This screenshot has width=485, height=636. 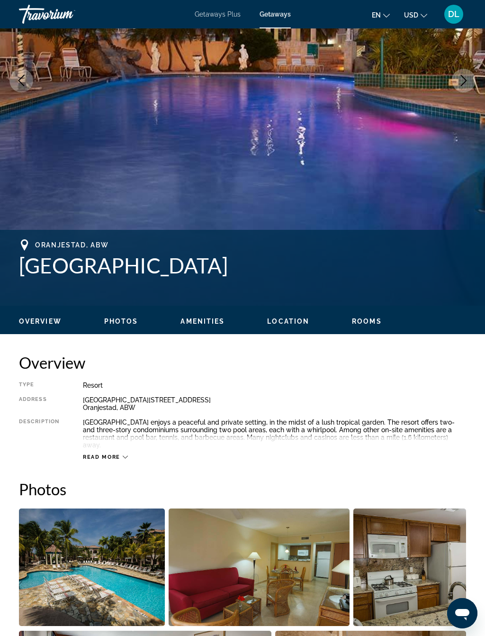 I want to click on button: Amenities, so click(x=202, y=321).